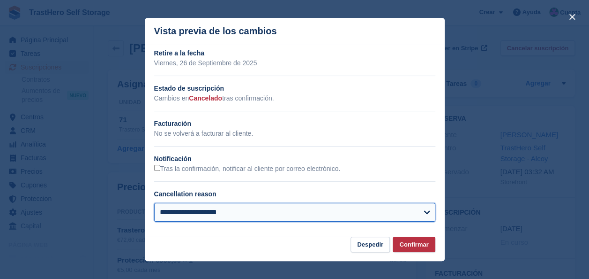 This screenshot has width=589, height=279. I want to click on input: Tras la confirmación, notificar al cliente por correo electrónico., so click(157, 167).